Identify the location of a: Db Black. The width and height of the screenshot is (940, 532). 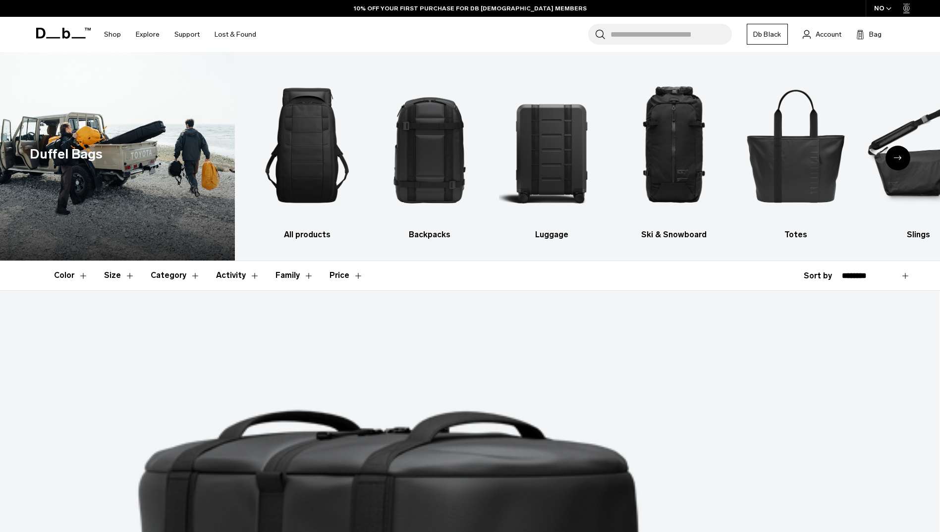
(767, 34).